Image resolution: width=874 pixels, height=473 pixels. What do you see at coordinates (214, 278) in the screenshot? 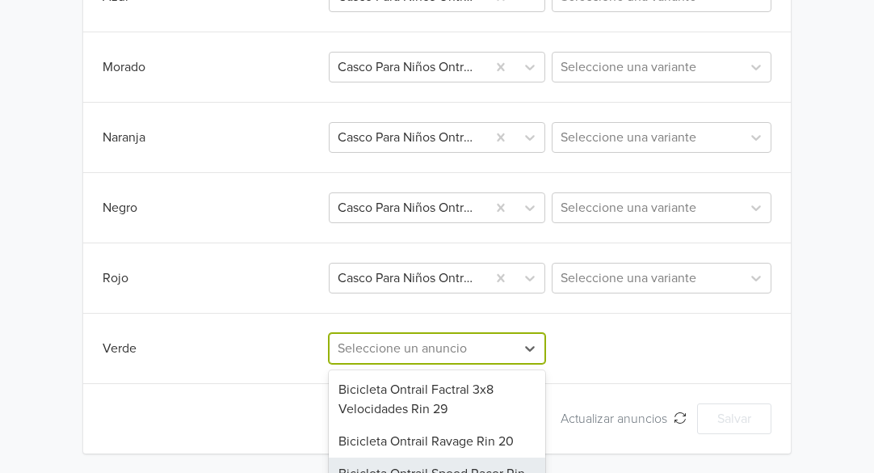
I see `div: Rojo` at bounding box center [214, 278].